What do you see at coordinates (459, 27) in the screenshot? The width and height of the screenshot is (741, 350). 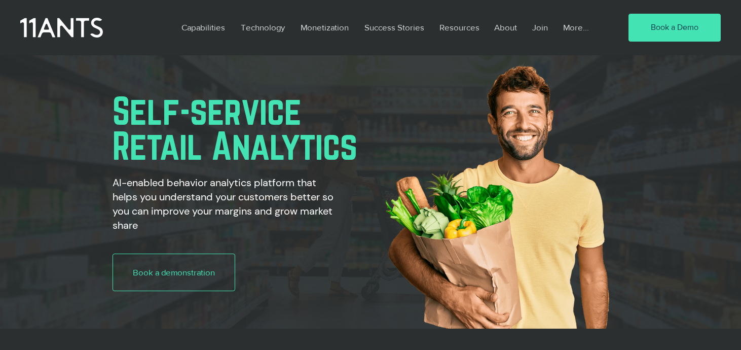 I see `a: Resources` at bounding box center [459, 27].